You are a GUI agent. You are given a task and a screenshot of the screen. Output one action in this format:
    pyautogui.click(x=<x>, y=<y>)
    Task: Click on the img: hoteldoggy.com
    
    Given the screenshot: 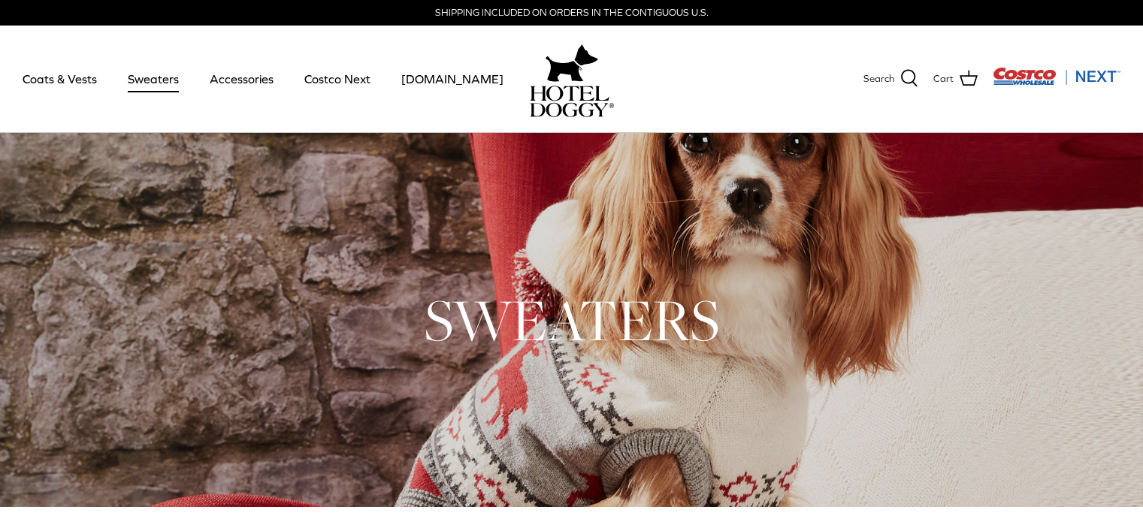 What is the action you would take?
    pyautogui.click(x=572, y=63)
    